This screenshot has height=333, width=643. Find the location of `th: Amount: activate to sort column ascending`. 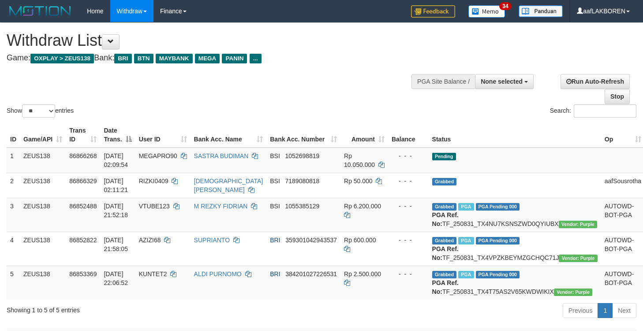

th: Amount: activate to sort column ascending is located at coordinates (364, 135).